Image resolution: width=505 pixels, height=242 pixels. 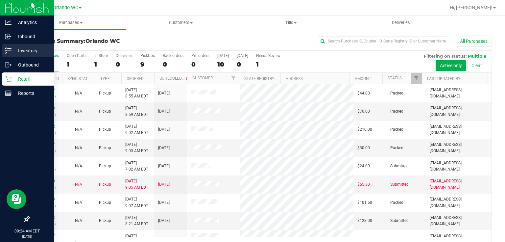 What do you see at coordinates (8, 93) in the screenshot?
I see `inline-svg: Reports` at bounding box center [8, 93].